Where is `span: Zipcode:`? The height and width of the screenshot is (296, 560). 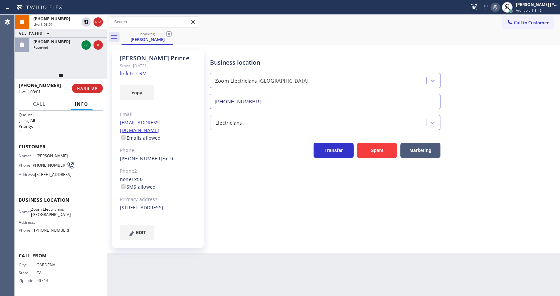
span: Zipcode: is located at coordinates (27, 281).